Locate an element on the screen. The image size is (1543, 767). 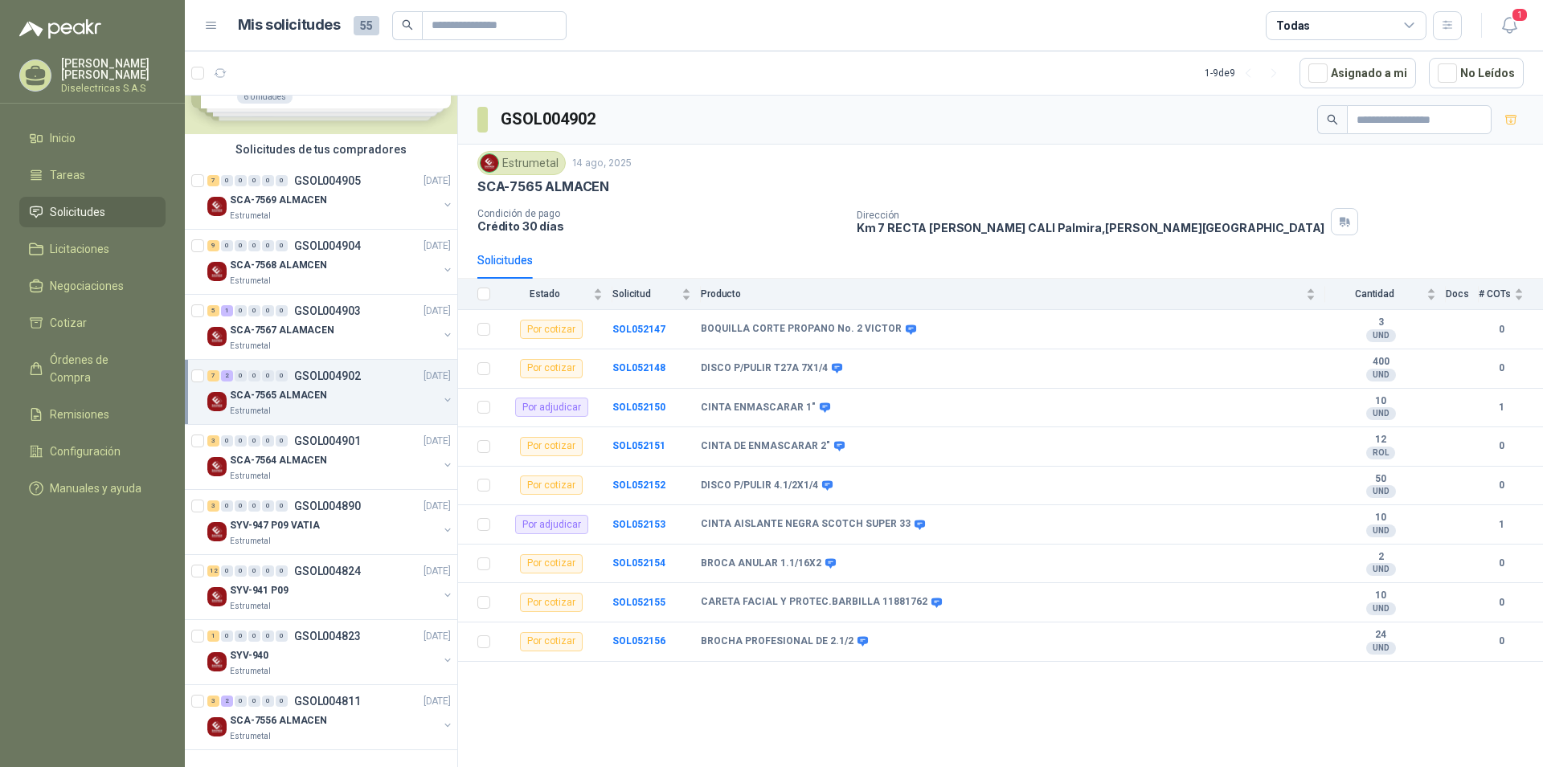
b: SOL052150 is located at coordinates (639, 407).